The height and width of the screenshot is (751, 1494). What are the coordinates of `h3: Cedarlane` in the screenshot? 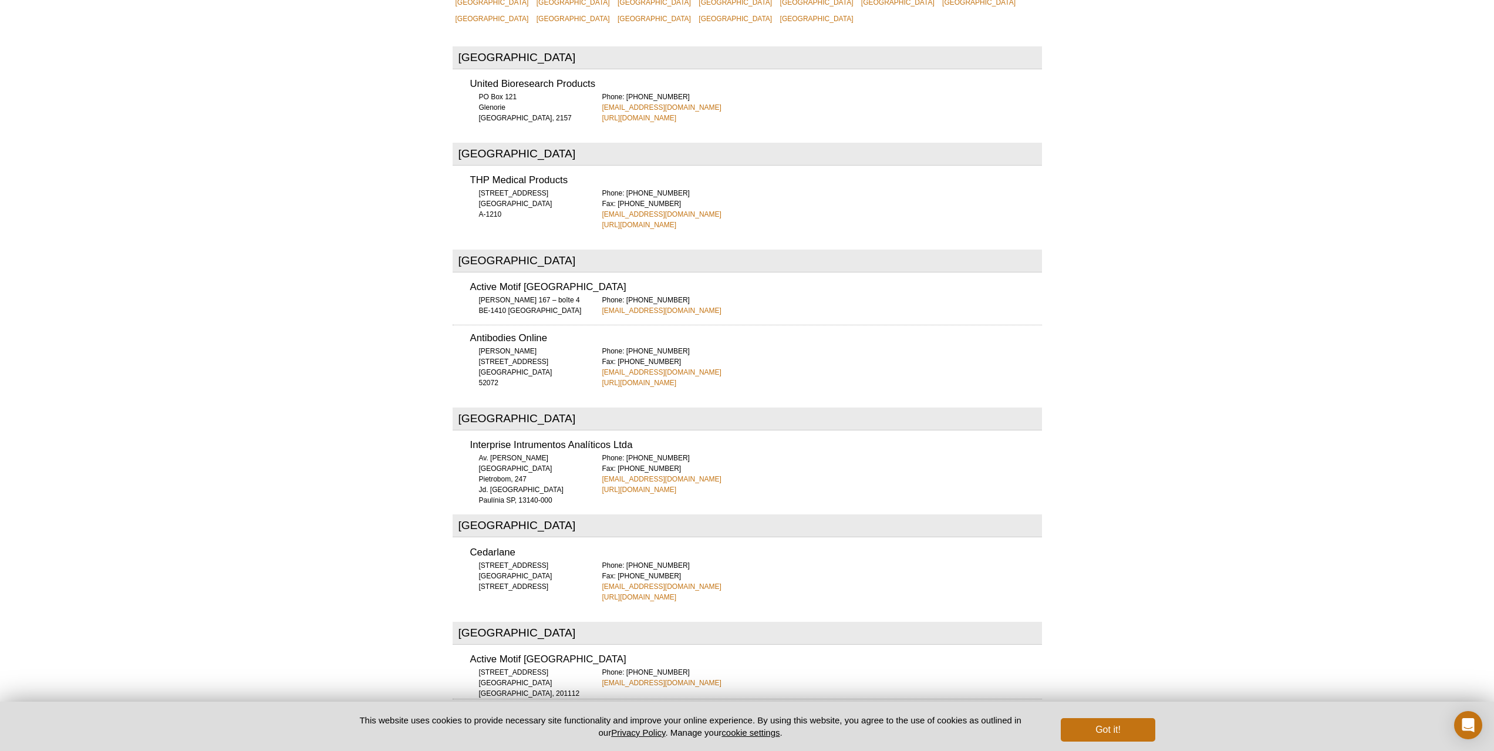 It's located at (756, 552).